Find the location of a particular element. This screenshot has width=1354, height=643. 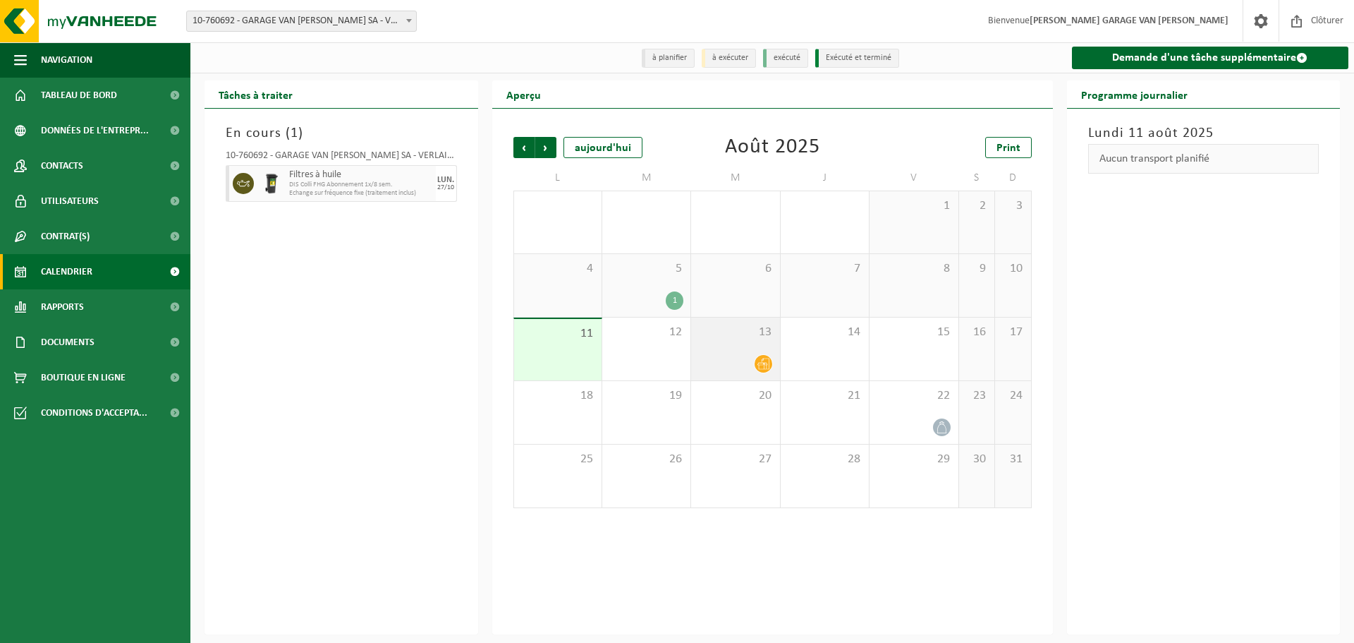

span: Contrat(s) is located at coordinates (65, 236).